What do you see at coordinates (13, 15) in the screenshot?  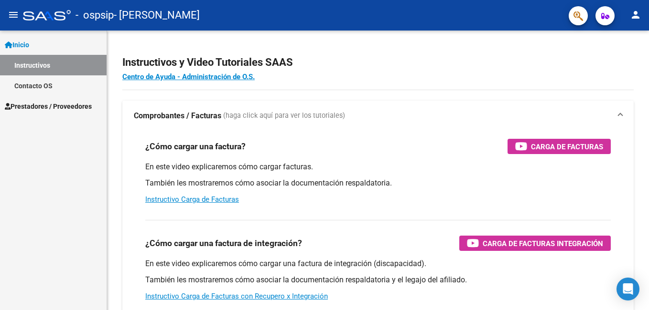 I see `mat-icon: menu` at bounding box center [13, 15].